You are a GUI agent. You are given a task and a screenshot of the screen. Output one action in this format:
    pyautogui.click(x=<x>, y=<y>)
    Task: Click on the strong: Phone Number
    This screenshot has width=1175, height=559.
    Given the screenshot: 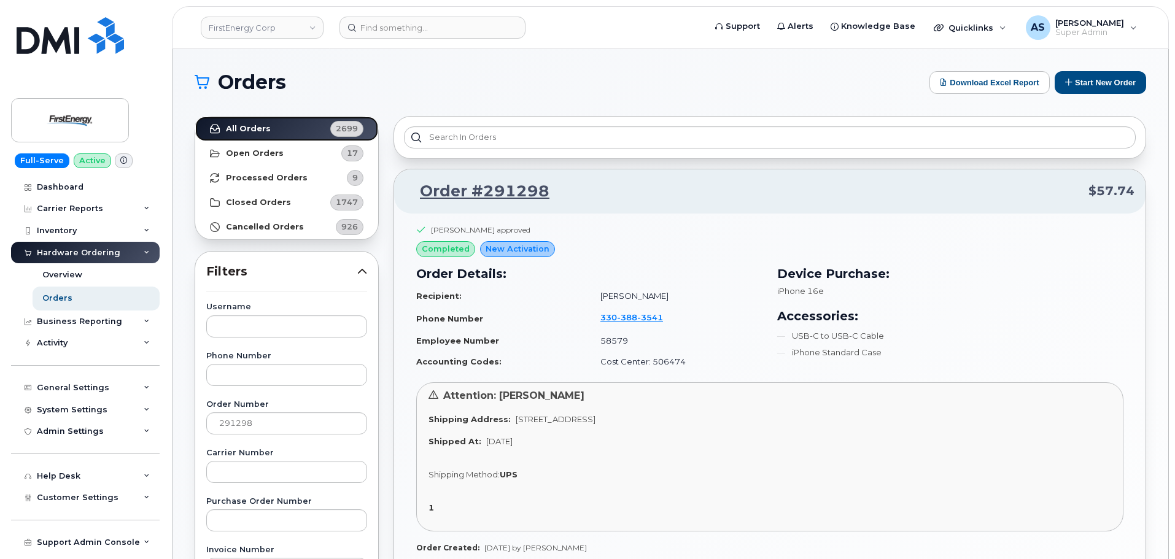 What is the action you would take?
    pyautogui.click(x=449, y=319)
    